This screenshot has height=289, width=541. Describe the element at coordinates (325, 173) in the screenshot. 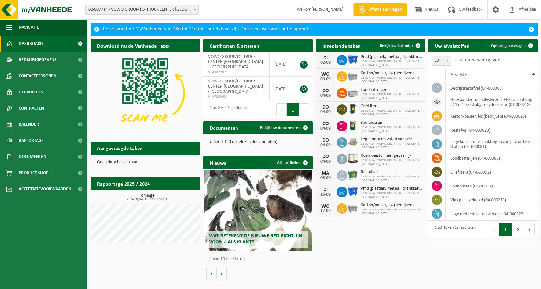

I see `div: MA` at that location.